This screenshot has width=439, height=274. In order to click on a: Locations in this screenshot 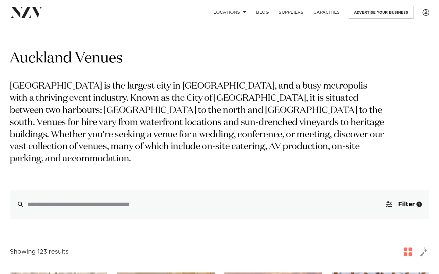, I will do `click(230, 12)`.